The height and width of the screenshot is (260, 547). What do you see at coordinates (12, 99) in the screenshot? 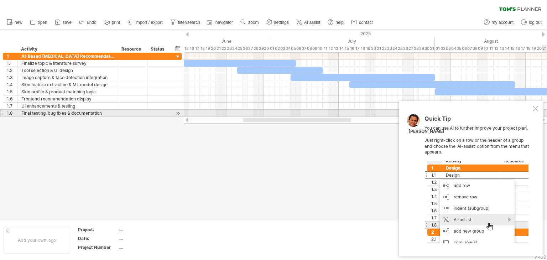
I see `div: 1.6` at bounding box center [12, 99].